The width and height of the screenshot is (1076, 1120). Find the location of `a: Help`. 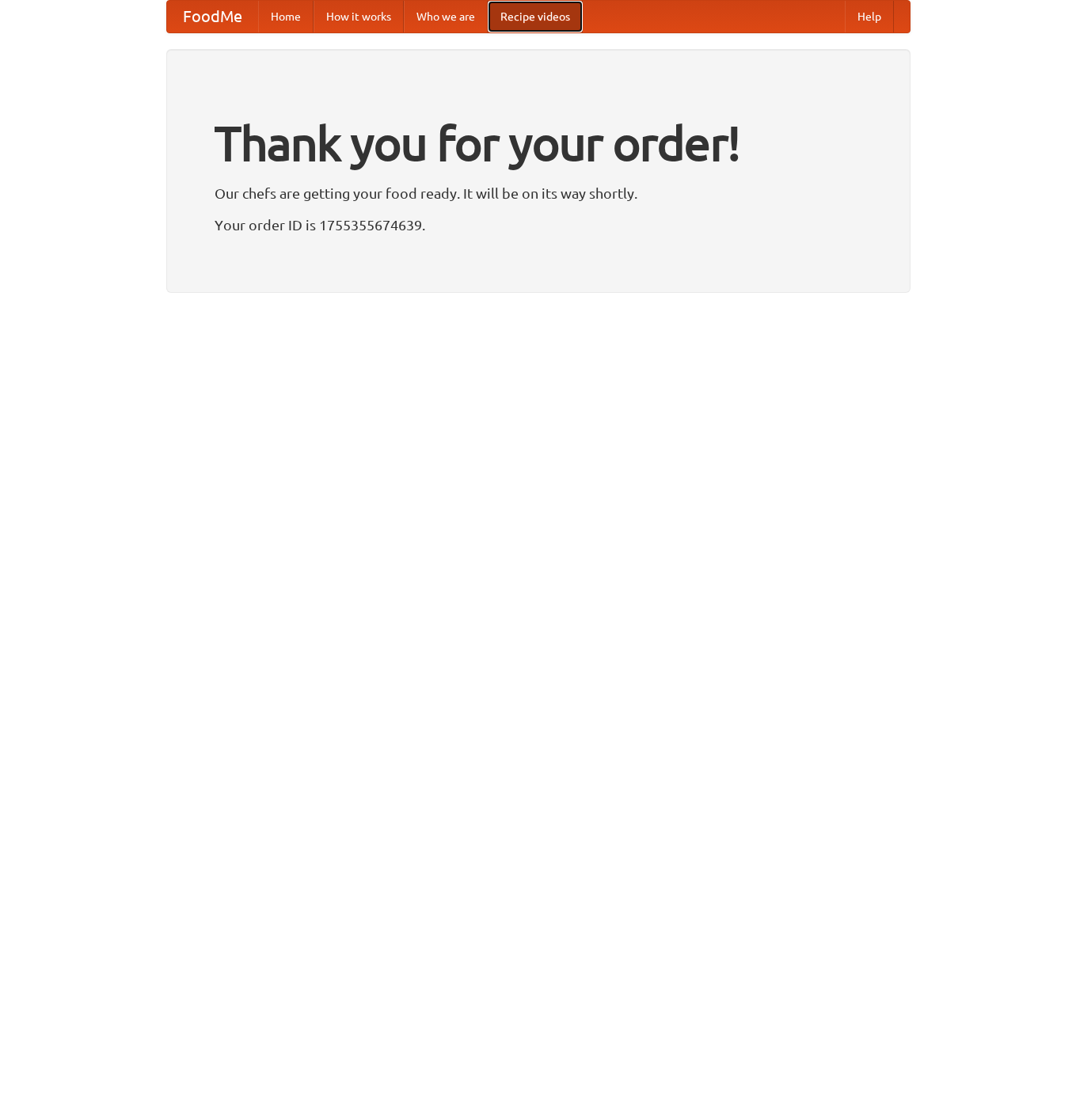

a: Help is located at coordinates (869, 17).